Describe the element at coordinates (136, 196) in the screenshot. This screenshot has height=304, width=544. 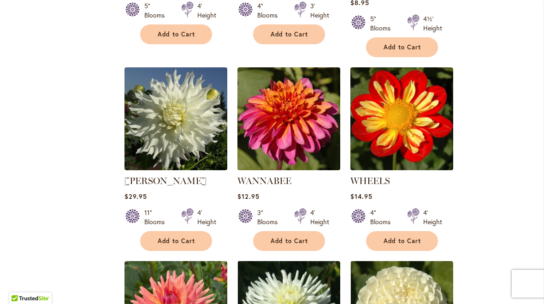
I see `span: $29.95` at that location.